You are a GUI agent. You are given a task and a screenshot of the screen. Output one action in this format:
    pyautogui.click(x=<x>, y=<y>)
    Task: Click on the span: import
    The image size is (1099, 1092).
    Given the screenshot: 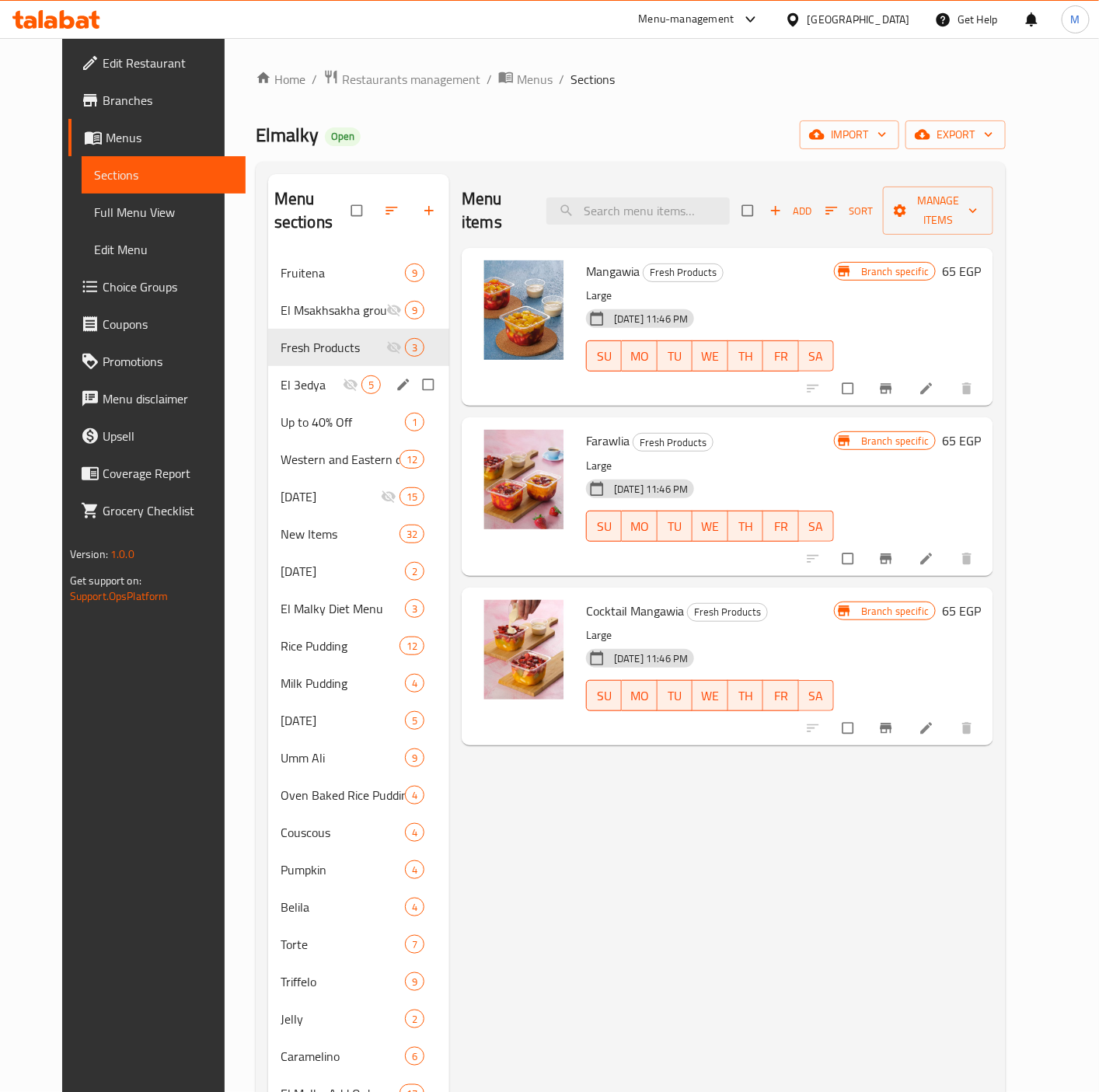 What is the action you would take?
    pyautogui.click(x=850, y=135)
    